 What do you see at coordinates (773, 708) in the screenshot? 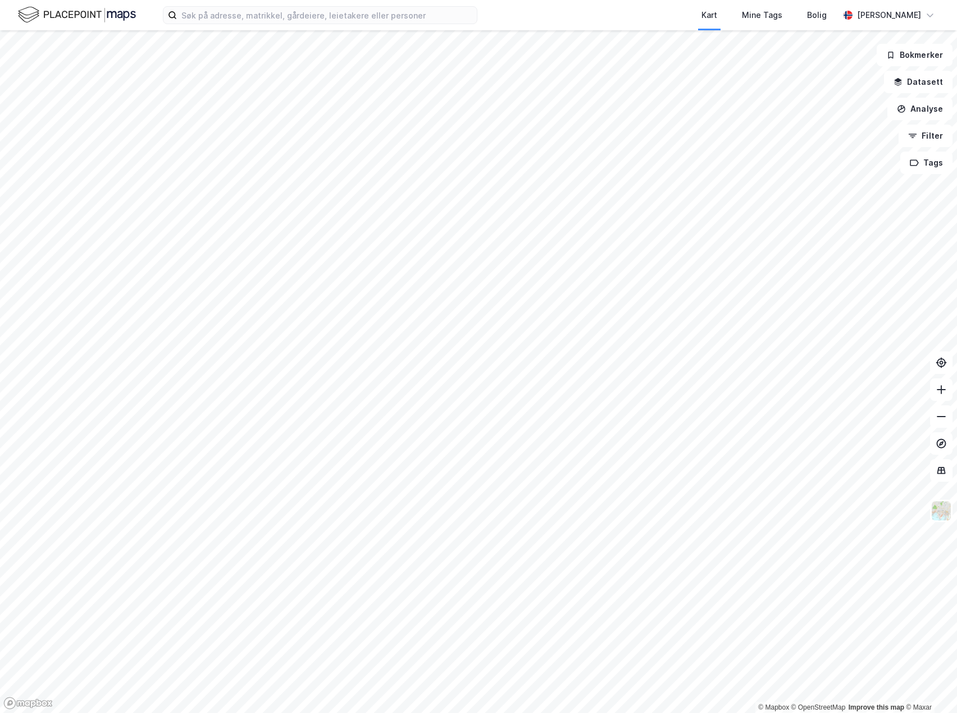
I see `a: Mapbox` at bounding box center [773, 708].